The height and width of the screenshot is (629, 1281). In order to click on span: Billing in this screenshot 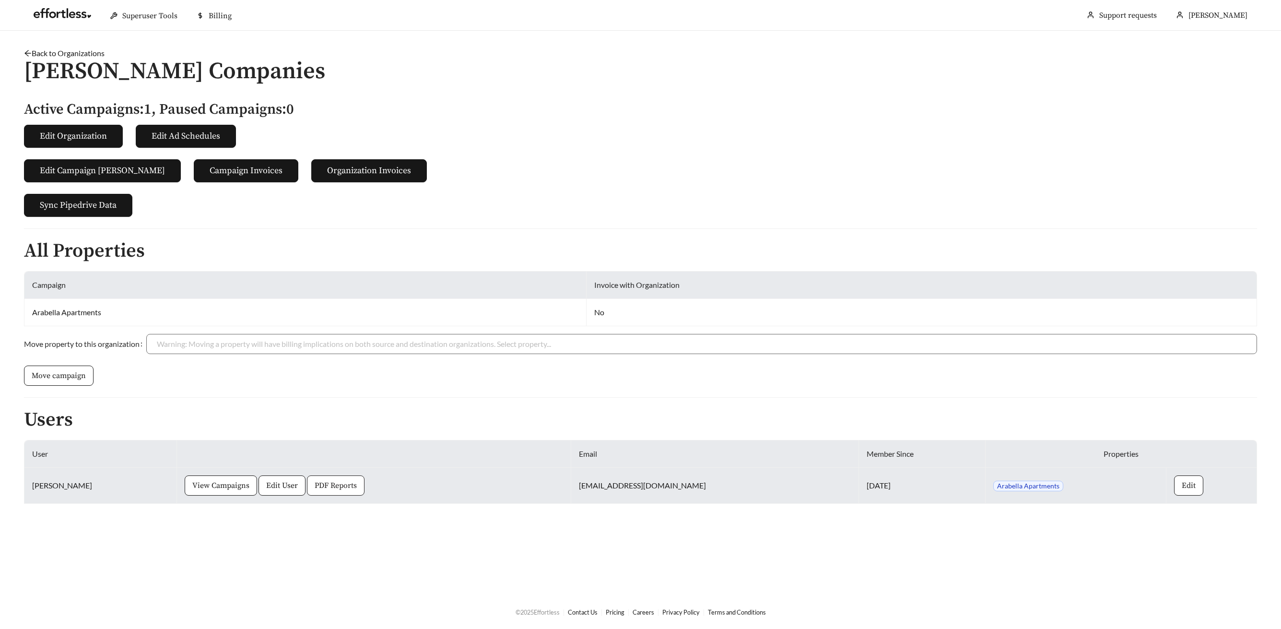, I will do `click(220, 16)`.